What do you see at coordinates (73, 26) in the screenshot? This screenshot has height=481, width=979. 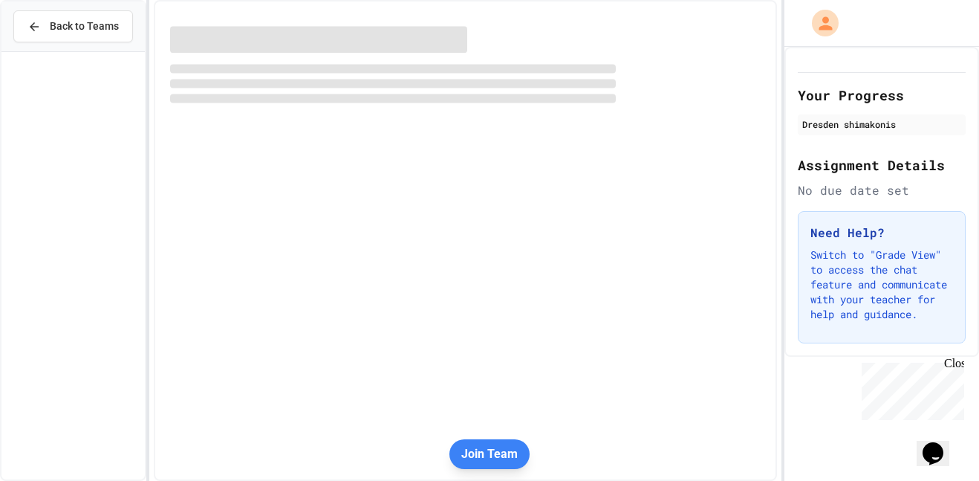 I see `button: Back to Teams` at bounding box center [73, 26].